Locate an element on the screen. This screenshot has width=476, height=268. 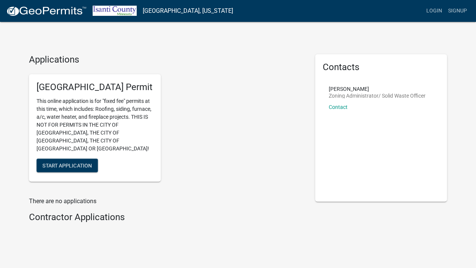
wm-workflow-list-section: Contractor Applications is located at coordinates (166, 218).